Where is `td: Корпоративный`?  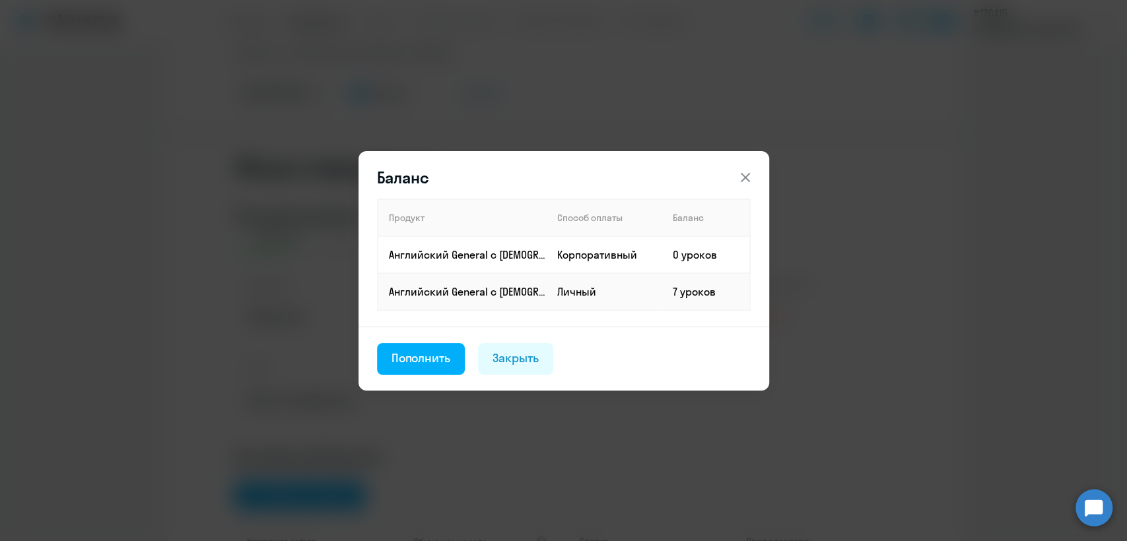
td: Корпоративный is located at coordinates (604, 255).